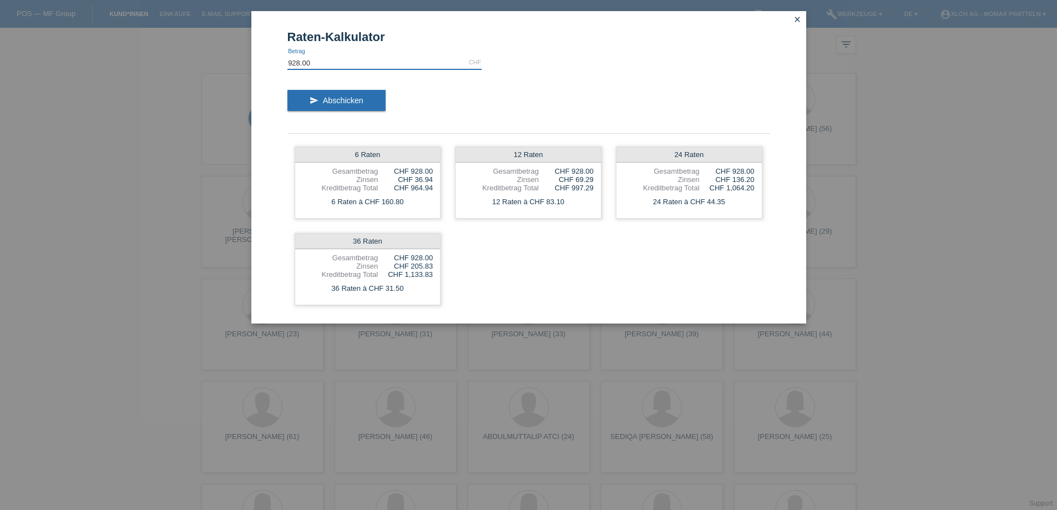 Image resolution: width=1057 pixels, height=510 pixels. What do you see at coordinates (689, 155) in the screenshot?
I see `div: 24 Raten` at bounding box center [689, 155].